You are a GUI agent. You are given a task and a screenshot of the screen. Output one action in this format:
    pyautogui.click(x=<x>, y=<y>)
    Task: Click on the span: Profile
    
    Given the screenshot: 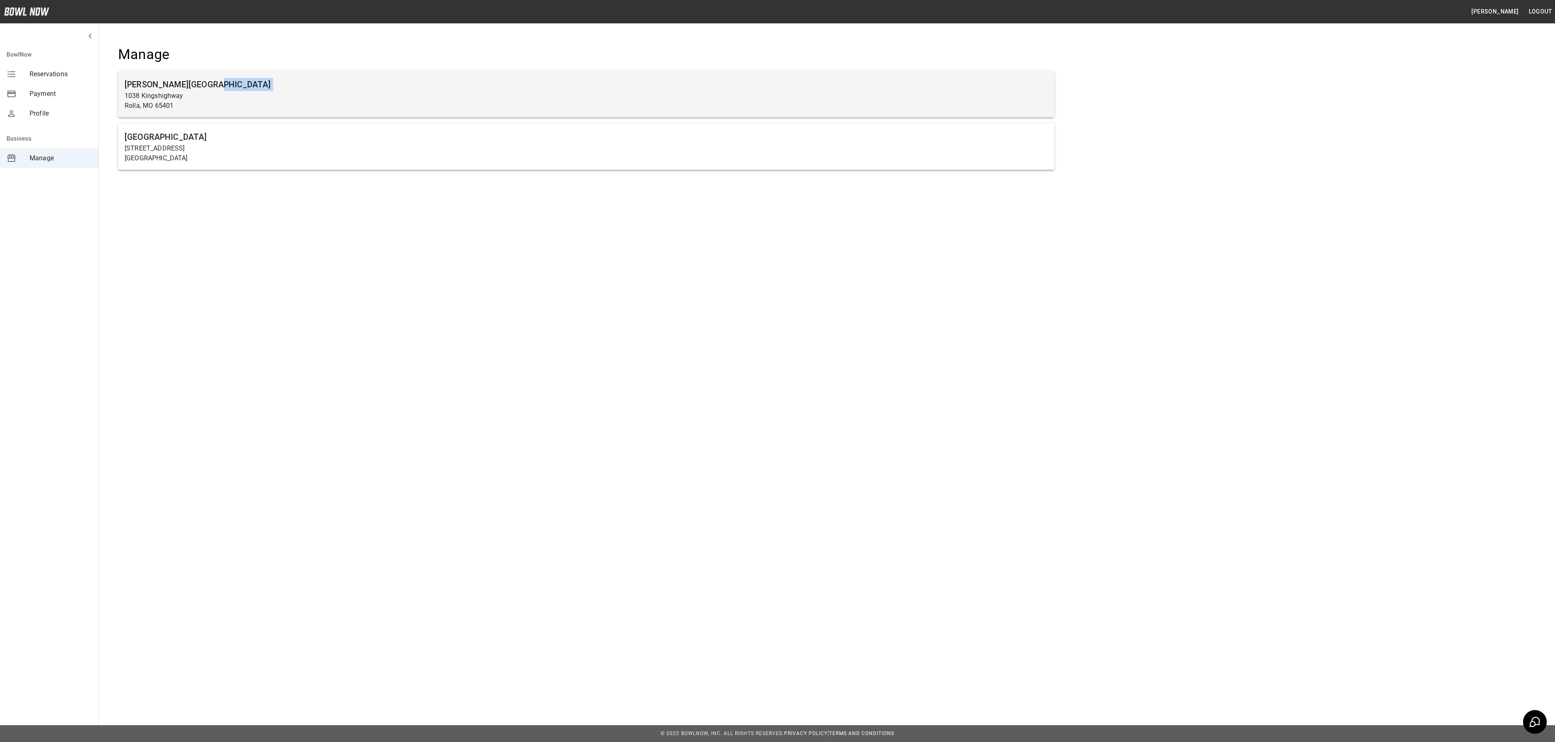 What is the action you would take?
    pyautogui.click(x=61, y=114)
    